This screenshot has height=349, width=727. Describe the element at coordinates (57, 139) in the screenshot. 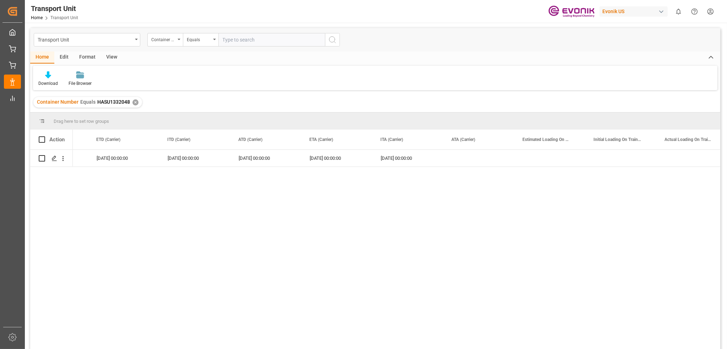

I see `div: Action` at that location.